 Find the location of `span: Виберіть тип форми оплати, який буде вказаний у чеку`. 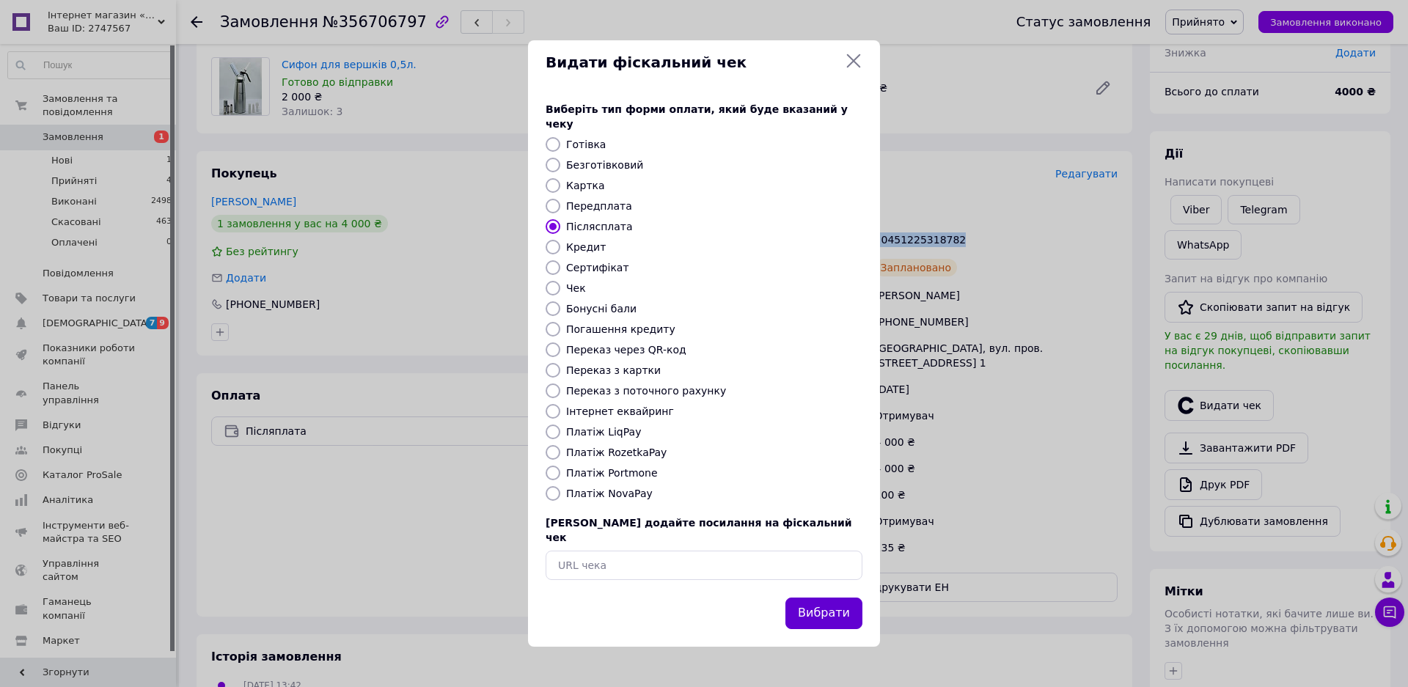

span: Виберіть тип форми оплати, який буде вказаний у чеку is located at coordinates (697, 117).